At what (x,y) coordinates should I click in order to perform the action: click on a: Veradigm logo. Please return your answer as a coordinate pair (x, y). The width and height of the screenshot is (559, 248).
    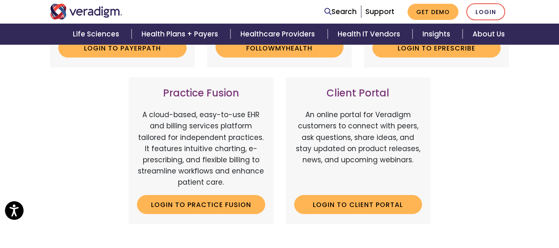
    Looking at the image, I should click on (86, 12).